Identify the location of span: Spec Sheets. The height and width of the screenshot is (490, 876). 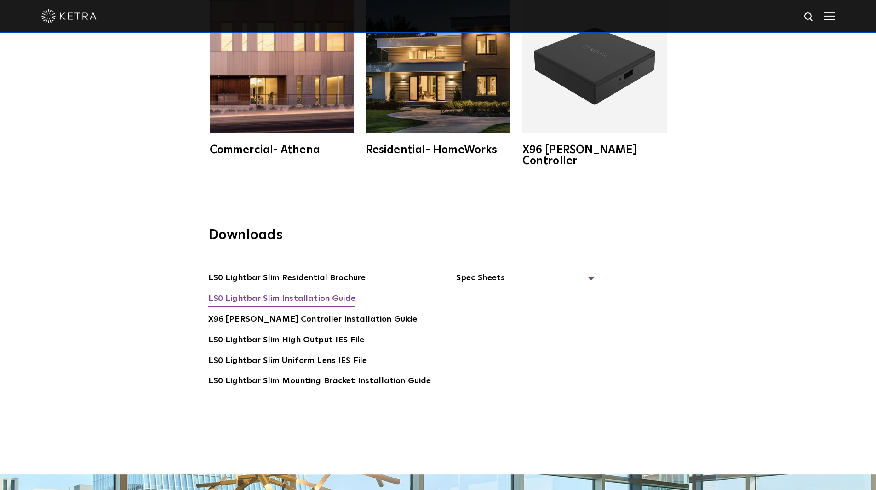
(525, 281).